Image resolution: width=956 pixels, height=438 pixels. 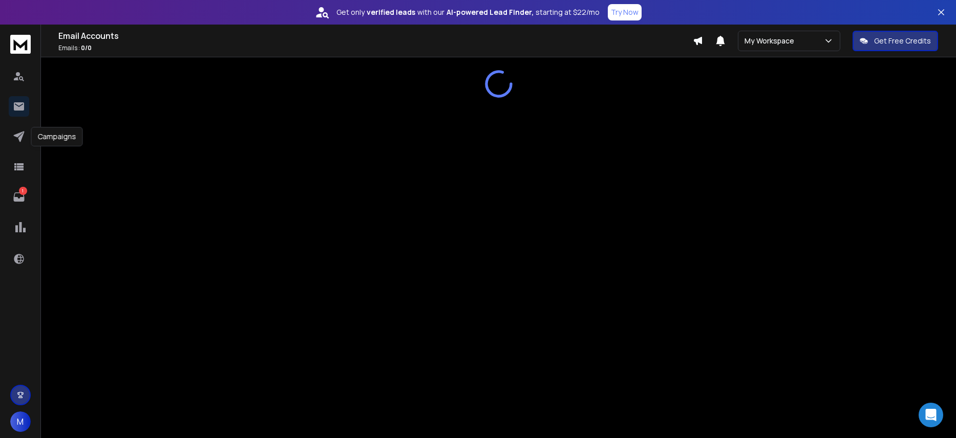 What do you see at coordinates (625, 12) in the screenshot?
I see `p: Try Now` at bounding box center [625, 12].